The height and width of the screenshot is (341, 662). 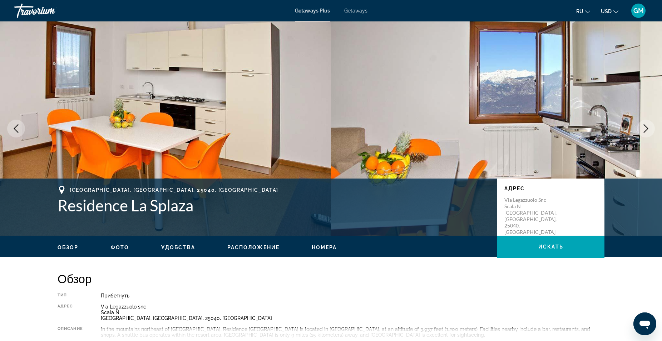 What do you see at coordinates (312, 11) in the screenshot?
I see `a: Getaways Plus` at bounding box center [312, 11].